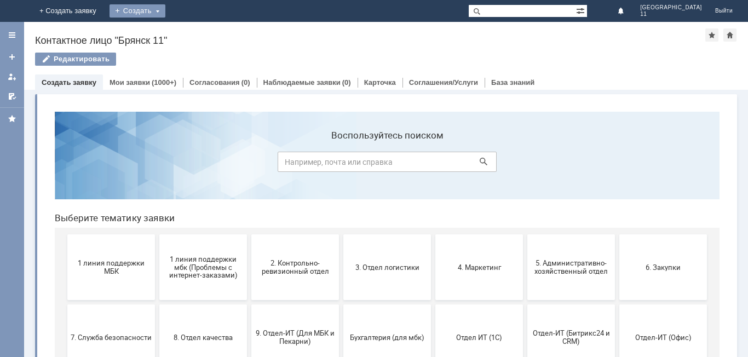 The width and height of the screenshot is (748, 357). I want to click on div: Добавить в избранное, so click(712, 35).